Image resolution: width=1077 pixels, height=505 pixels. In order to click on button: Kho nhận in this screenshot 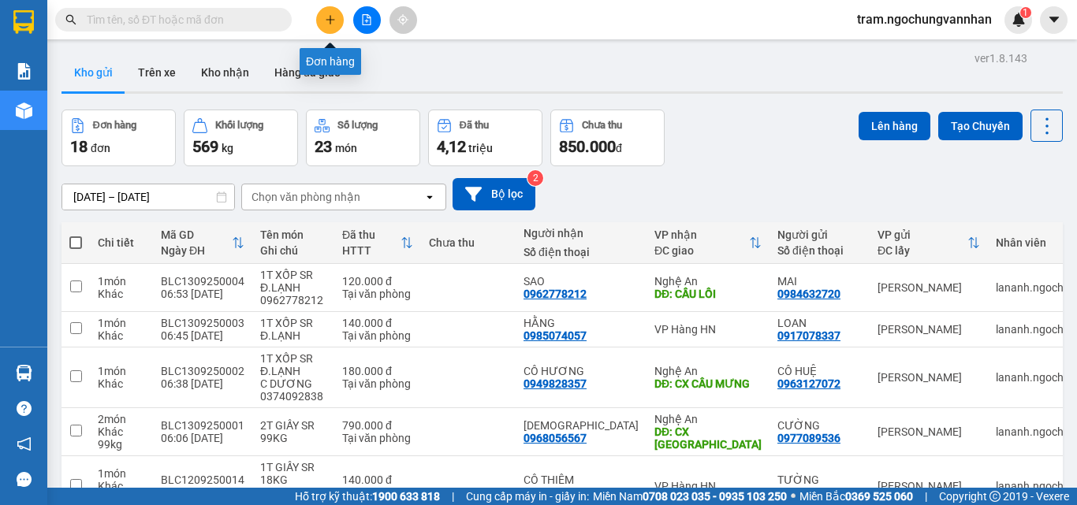, I will do `click(225, 73)`.